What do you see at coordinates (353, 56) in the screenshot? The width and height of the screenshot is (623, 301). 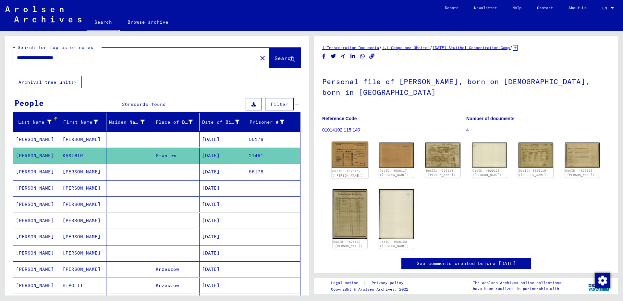 I see `button: Share on LinkedIn` at bounding box center [353, 56].